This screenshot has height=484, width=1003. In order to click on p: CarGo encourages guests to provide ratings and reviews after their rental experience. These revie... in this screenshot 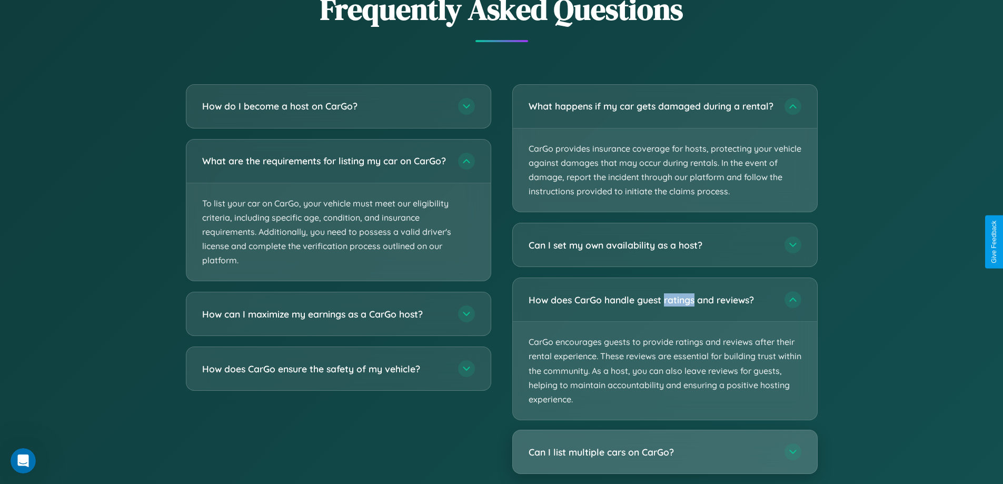, I will do `click(665, 371)`.